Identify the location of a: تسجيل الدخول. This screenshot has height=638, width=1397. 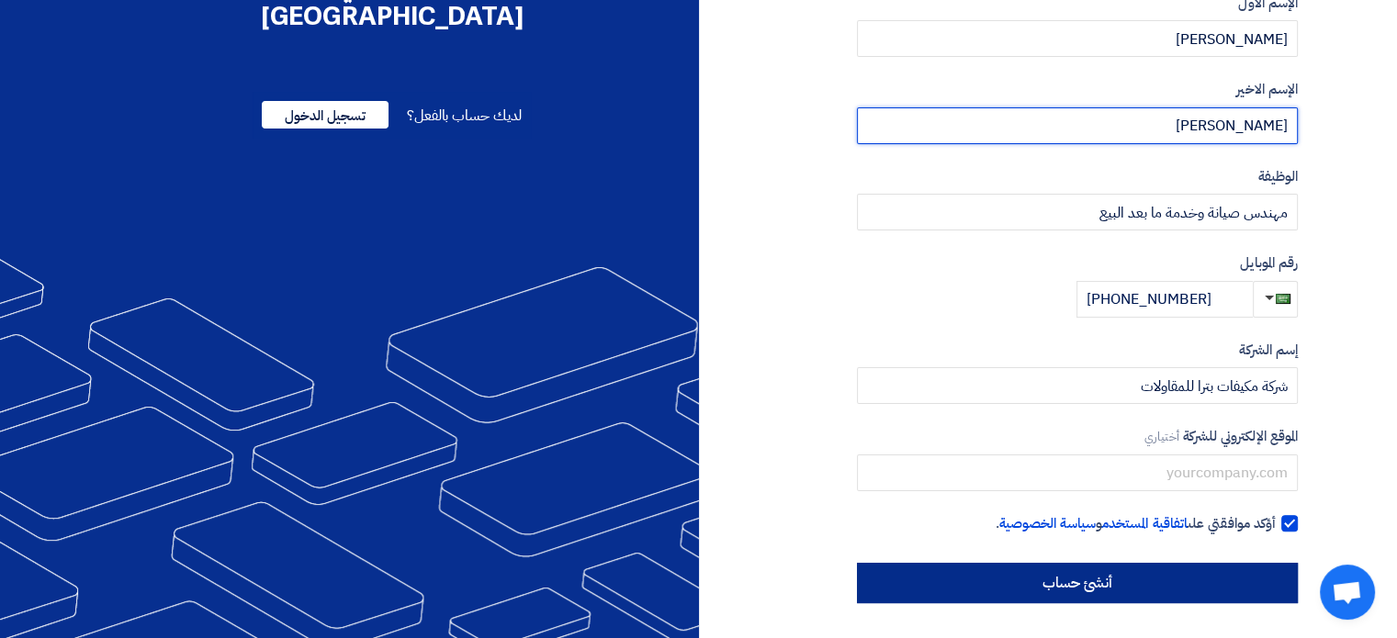
(325, 116).